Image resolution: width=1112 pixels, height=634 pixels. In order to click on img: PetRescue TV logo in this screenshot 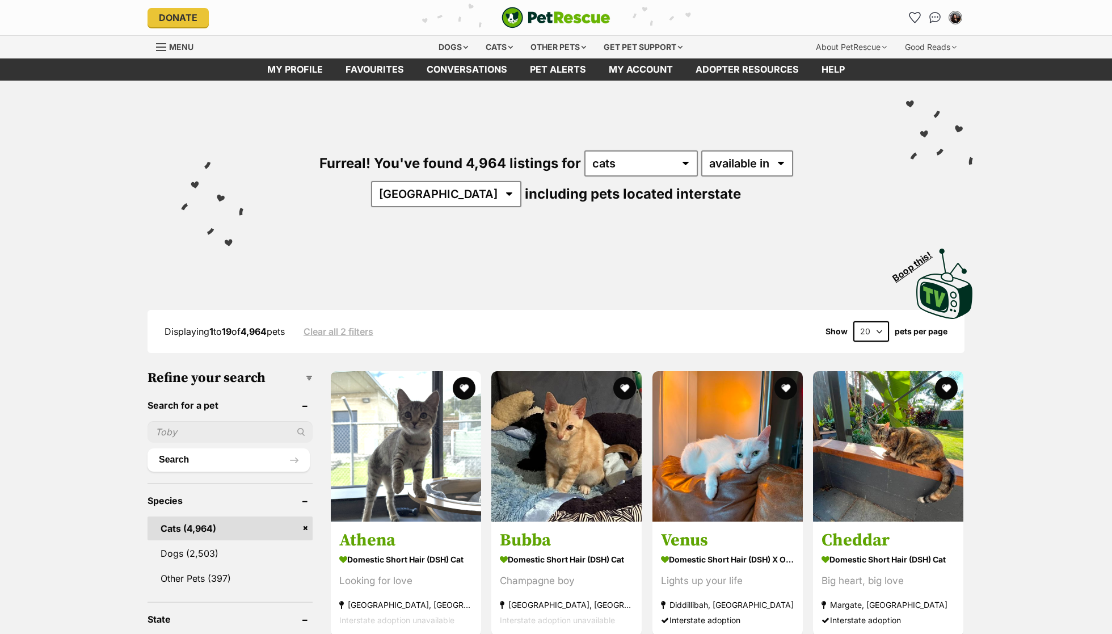, I will do `click(944, 284)`.